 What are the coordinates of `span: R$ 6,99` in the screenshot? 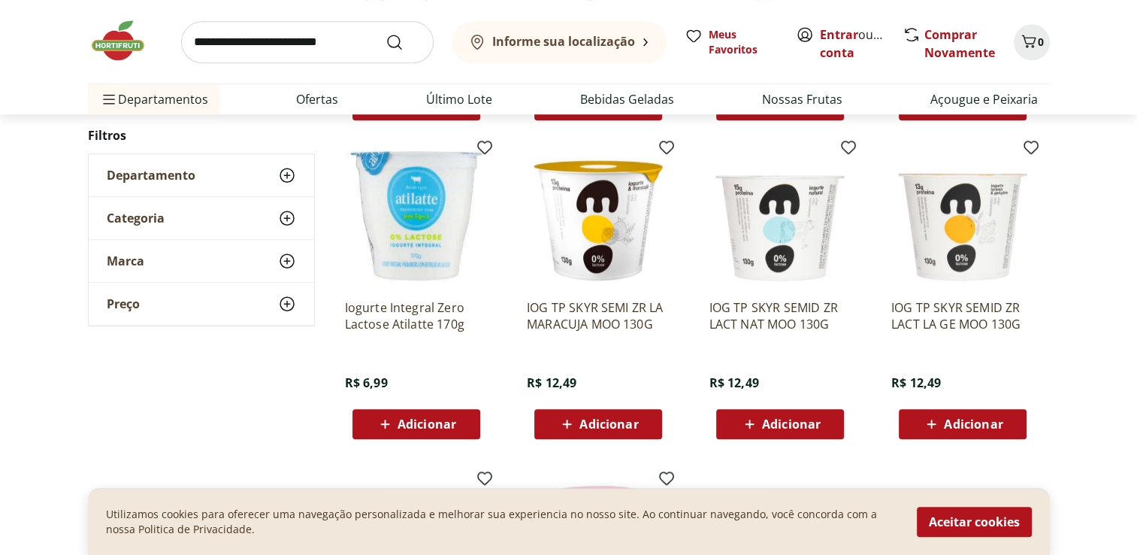 It's located at (366, 383).